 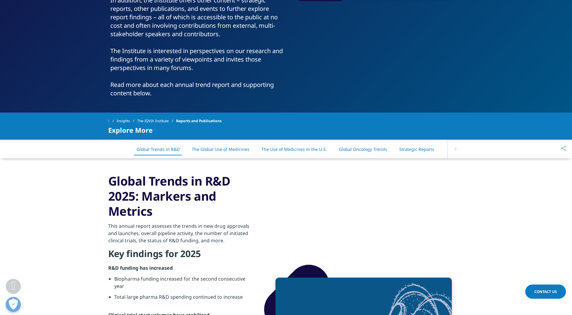 What do you see at coordinates (127, 121) in the screenshot?
I see `a: Insights` at bounding box center [127, 121].